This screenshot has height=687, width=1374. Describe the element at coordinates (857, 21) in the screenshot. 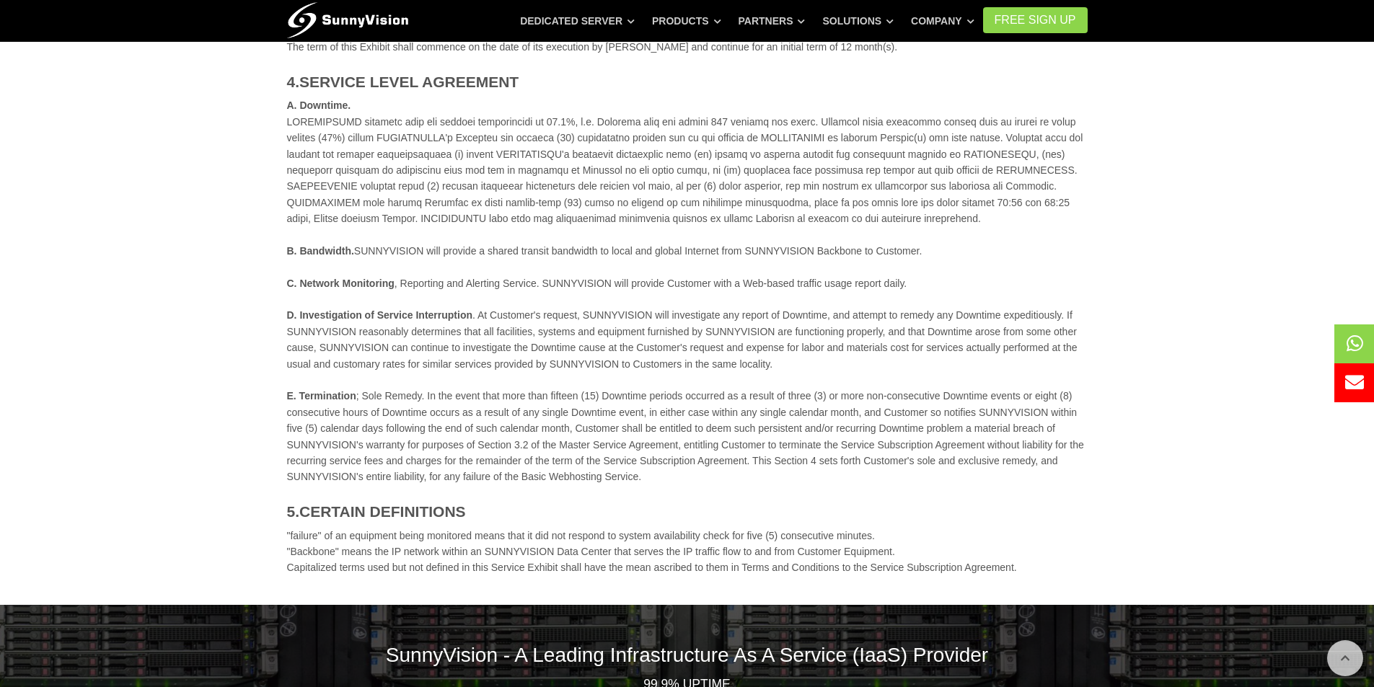

I see `a: Solutions` at that location.